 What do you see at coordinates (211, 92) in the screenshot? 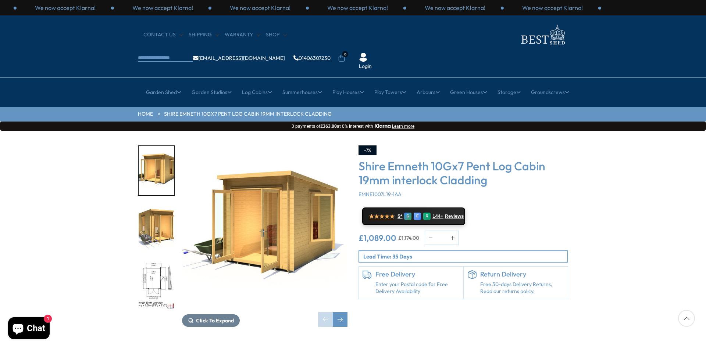
I see `a: Garden Studios` at bounding box center [211, 92].